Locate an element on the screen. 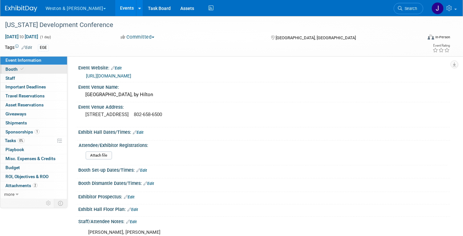  span: Travel Reservations is located at coordinates (25, 96).